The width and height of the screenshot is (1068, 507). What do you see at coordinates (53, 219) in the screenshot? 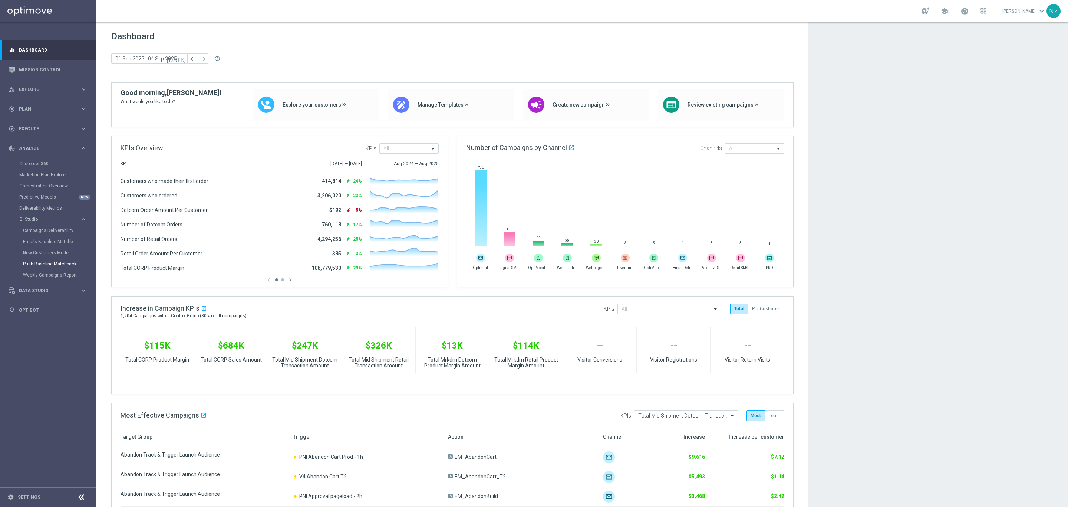
I see `div: BI Studio keyboard_arrow_right` at bounding box center [53, 219].